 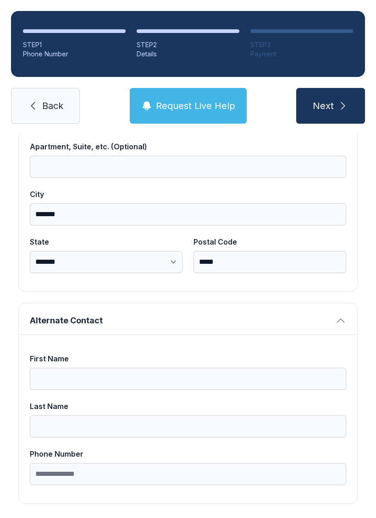 I want to click on div: Postal Code, so click(x=269, y=242).